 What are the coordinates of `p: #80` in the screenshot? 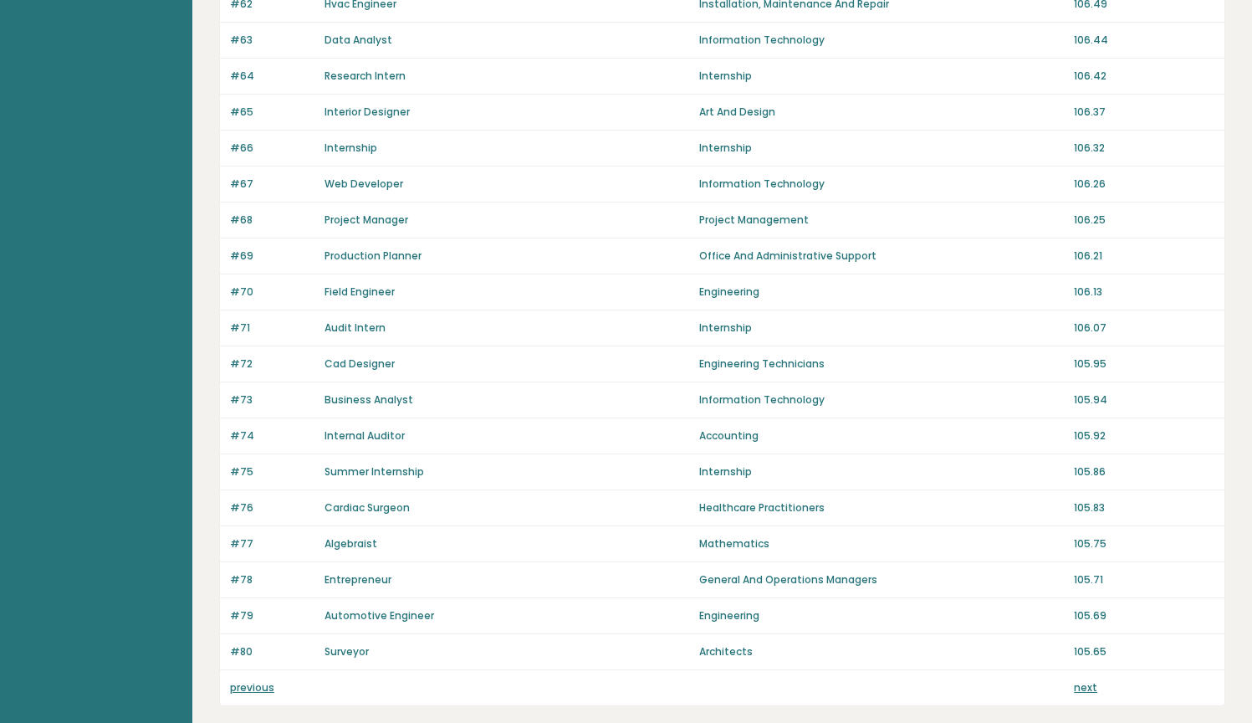 It's located at (272, 652).